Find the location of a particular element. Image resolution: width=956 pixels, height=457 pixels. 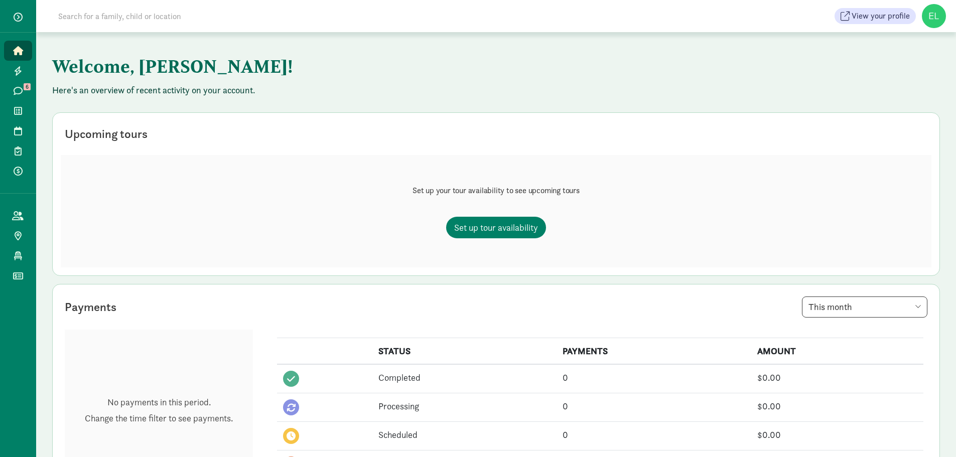

div: Upcoming tours is located at coordinates (106, 134).